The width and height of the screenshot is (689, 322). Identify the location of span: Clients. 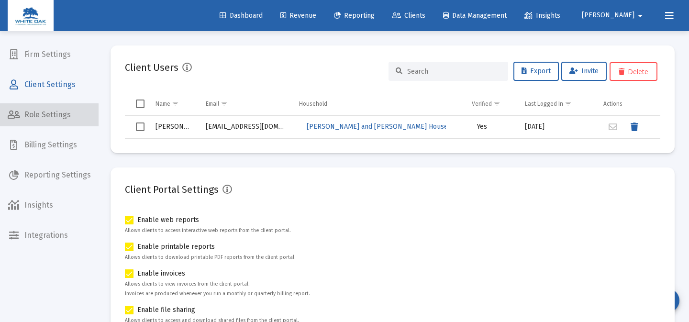
(409, 15).